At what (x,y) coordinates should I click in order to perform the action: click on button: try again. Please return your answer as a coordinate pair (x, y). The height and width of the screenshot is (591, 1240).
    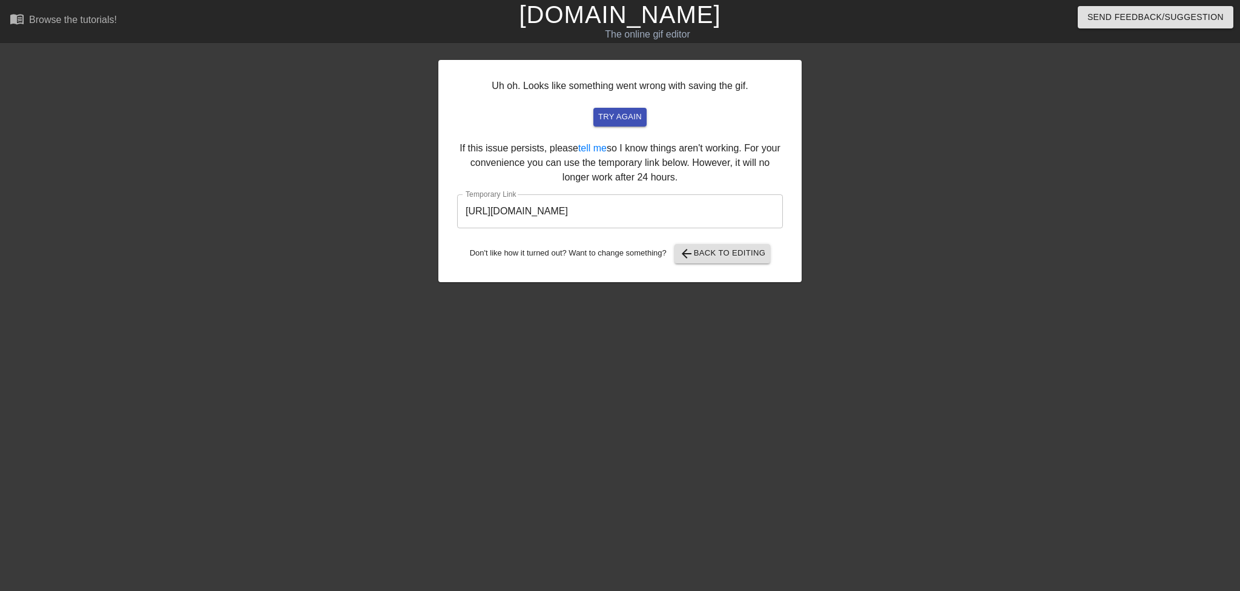
    Looking at the image, I should click on (620, 117).